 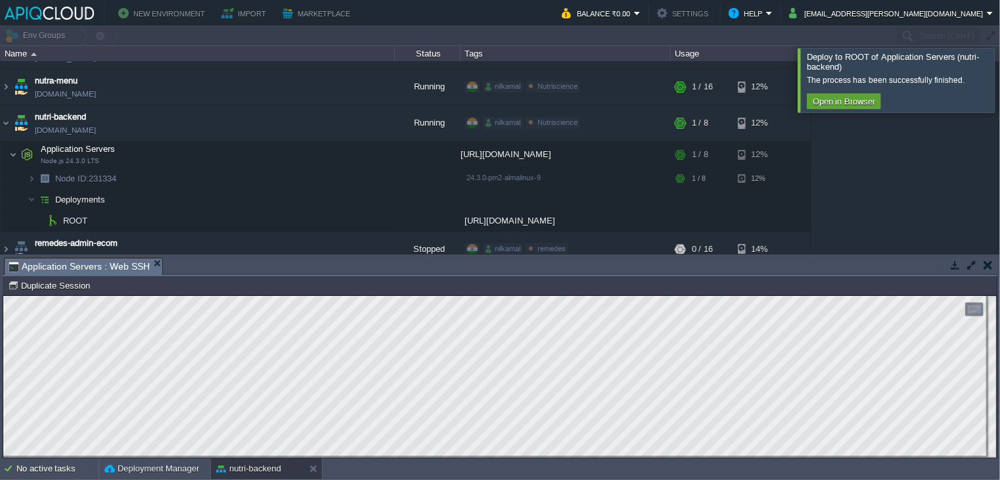 What do you see at coordinates (51, 285) in the screenshot?
I see `button: Duplicate Session` at bounding box center [51, 285].